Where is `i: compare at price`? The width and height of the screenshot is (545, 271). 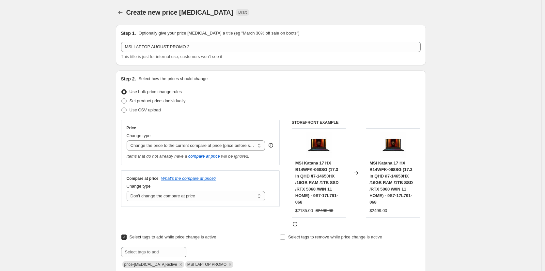
i: compare at price is located at coordinates (204, 156).